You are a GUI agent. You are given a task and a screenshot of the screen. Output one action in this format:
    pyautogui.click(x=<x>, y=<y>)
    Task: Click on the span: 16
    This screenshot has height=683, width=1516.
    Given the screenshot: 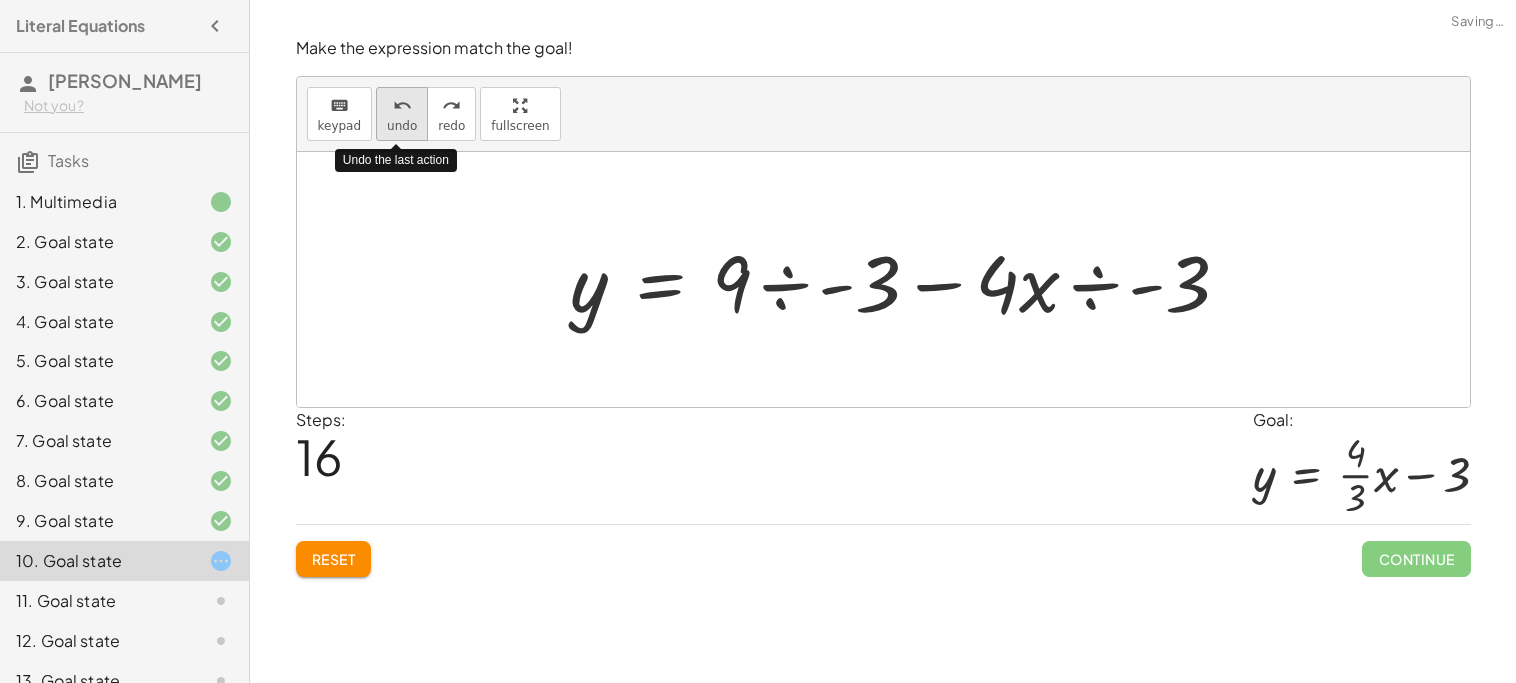 What is the action you would take?
    pyautogui.click(x=319, y=457)
    